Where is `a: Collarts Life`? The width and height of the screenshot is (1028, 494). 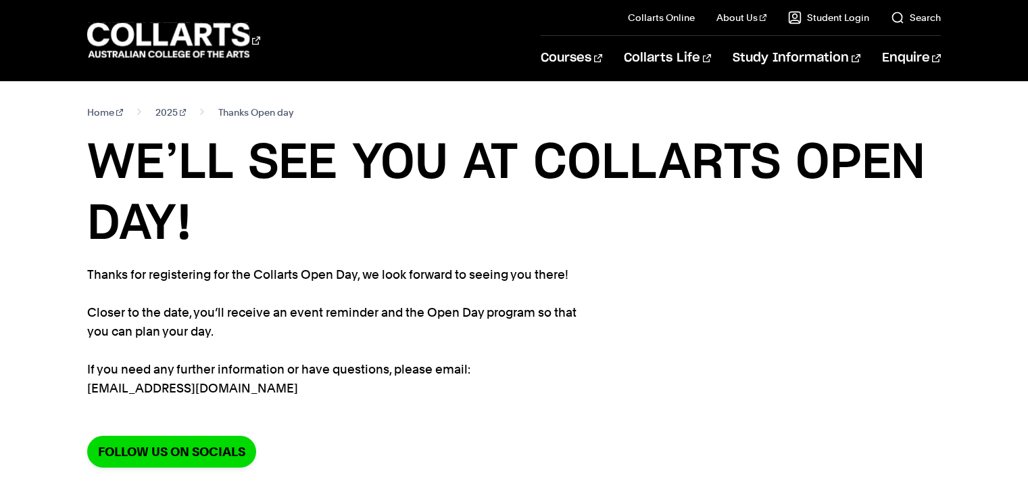 a: Collarts Life is located at coordinates (667, 58).